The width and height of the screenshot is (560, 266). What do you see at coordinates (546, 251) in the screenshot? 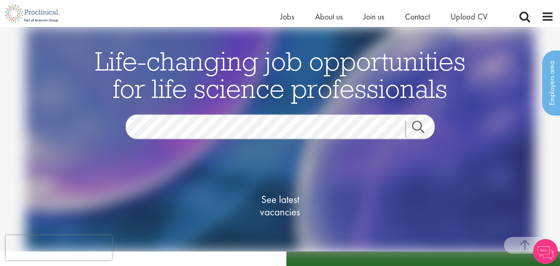
I see `img: Chatbot` at bounding box center [546, 251].